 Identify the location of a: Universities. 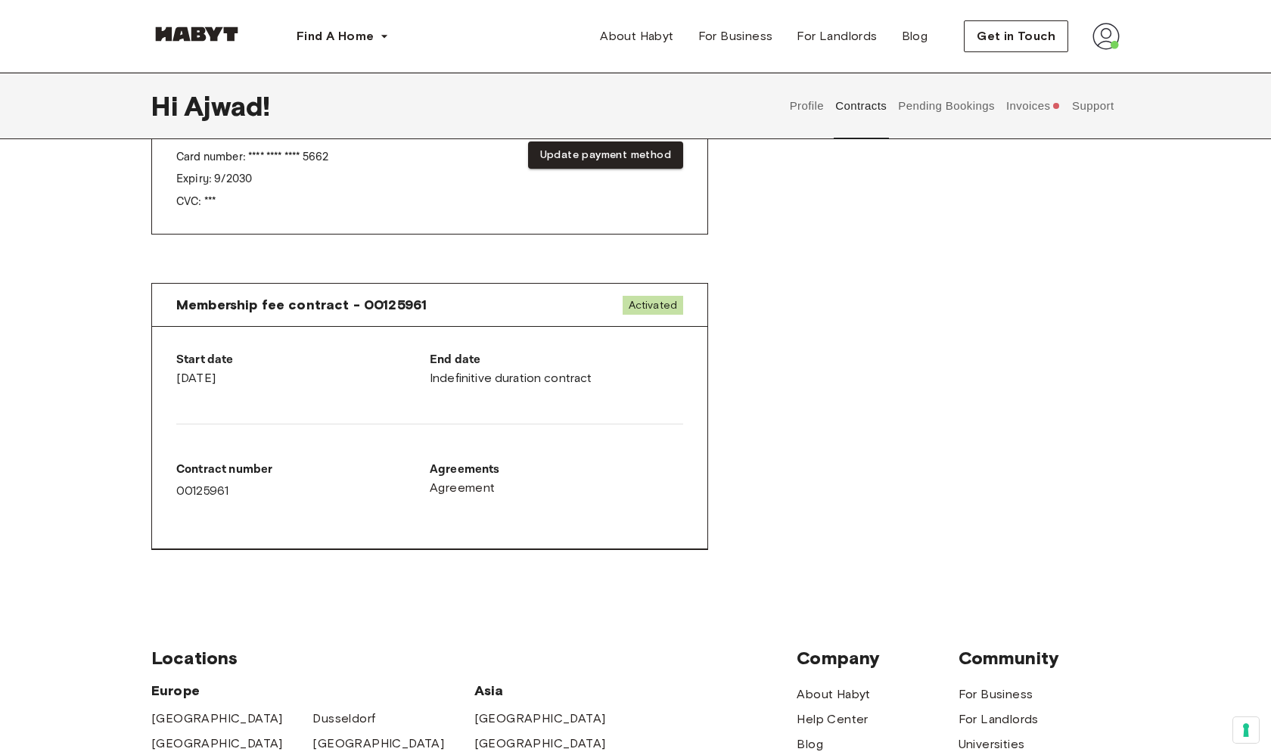
(992, 744).